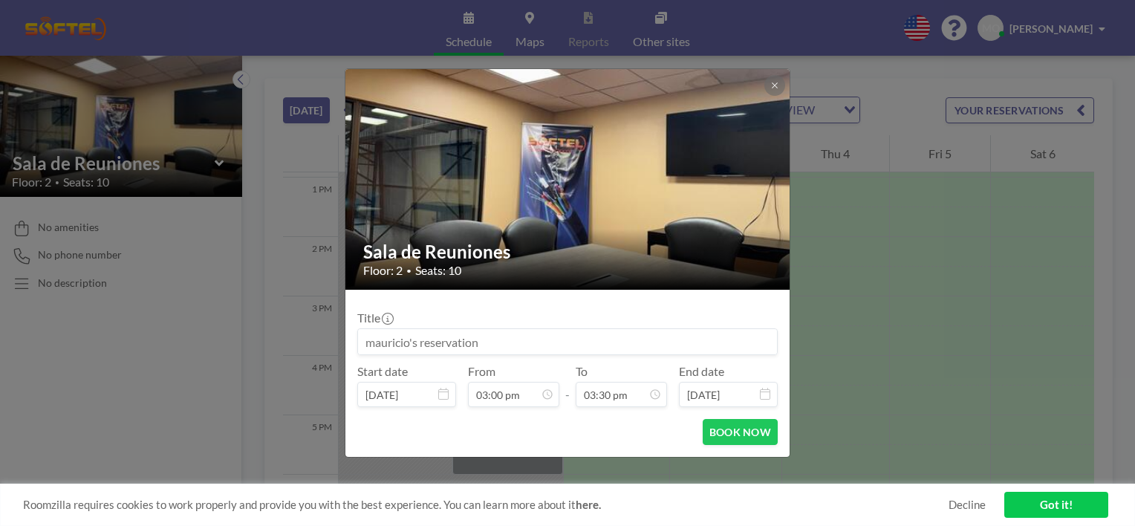  I want to click on label: Start date, so click(383, 372).